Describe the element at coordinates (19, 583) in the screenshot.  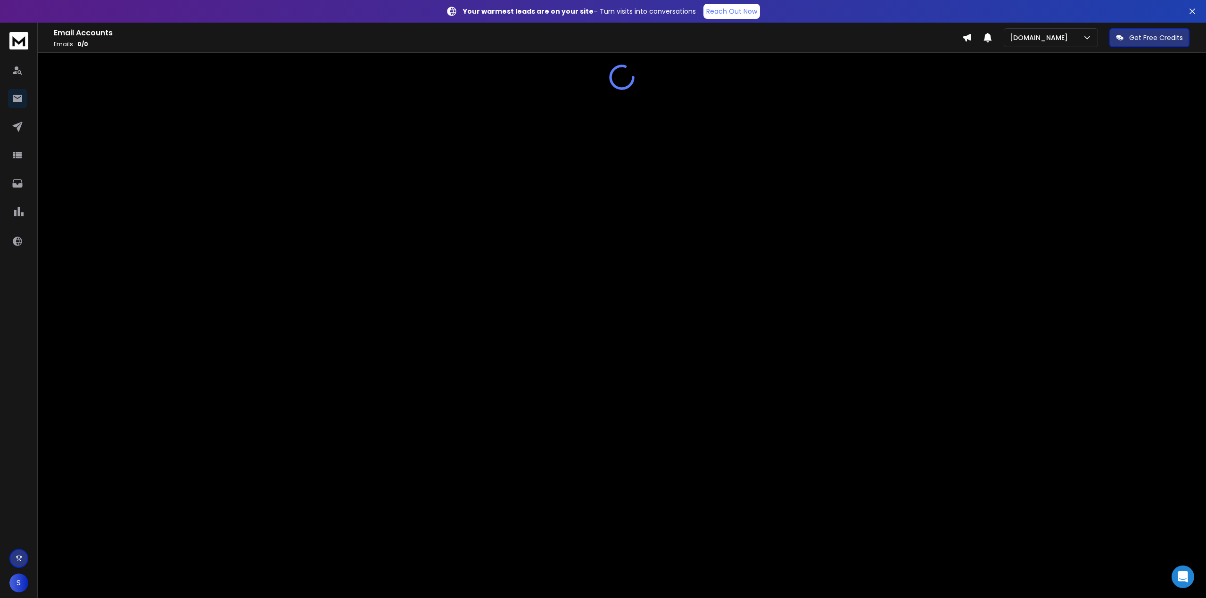
I see `span: S` at that location.